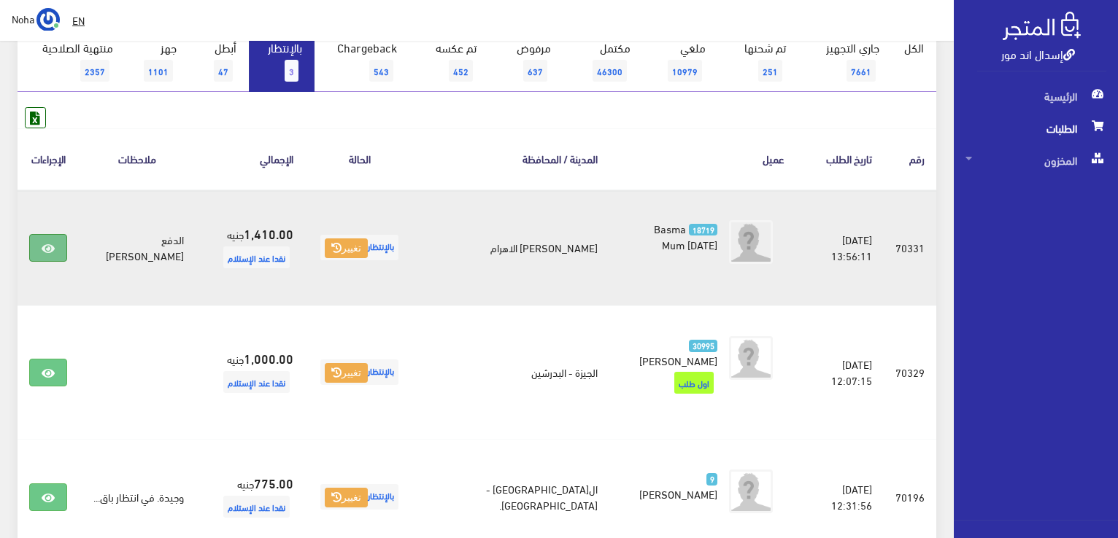 The image size is (1118, 538). What do you see at coordinates (449, 62) in the screenshot?
I see `a: تم عكسه452` at bounding box center [449, 62].